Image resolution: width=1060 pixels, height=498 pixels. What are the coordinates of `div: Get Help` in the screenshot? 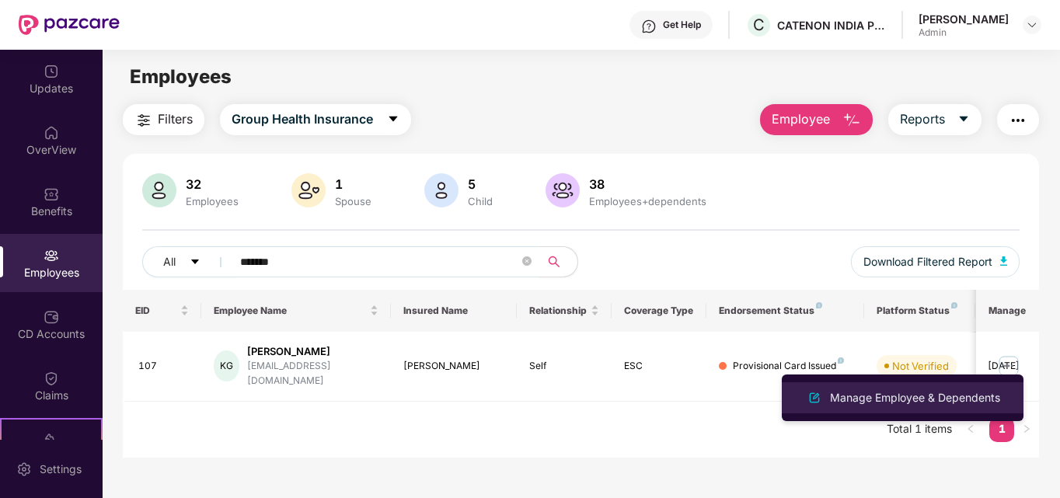 It's located at (682, 25).